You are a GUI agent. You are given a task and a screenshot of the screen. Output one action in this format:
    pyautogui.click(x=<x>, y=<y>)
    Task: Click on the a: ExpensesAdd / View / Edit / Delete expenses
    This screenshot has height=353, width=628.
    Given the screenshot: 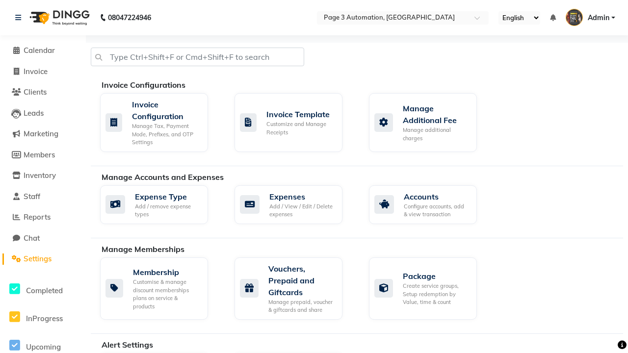 What is the action you would take?
    pyautogui.click(x=295, y=205)
    